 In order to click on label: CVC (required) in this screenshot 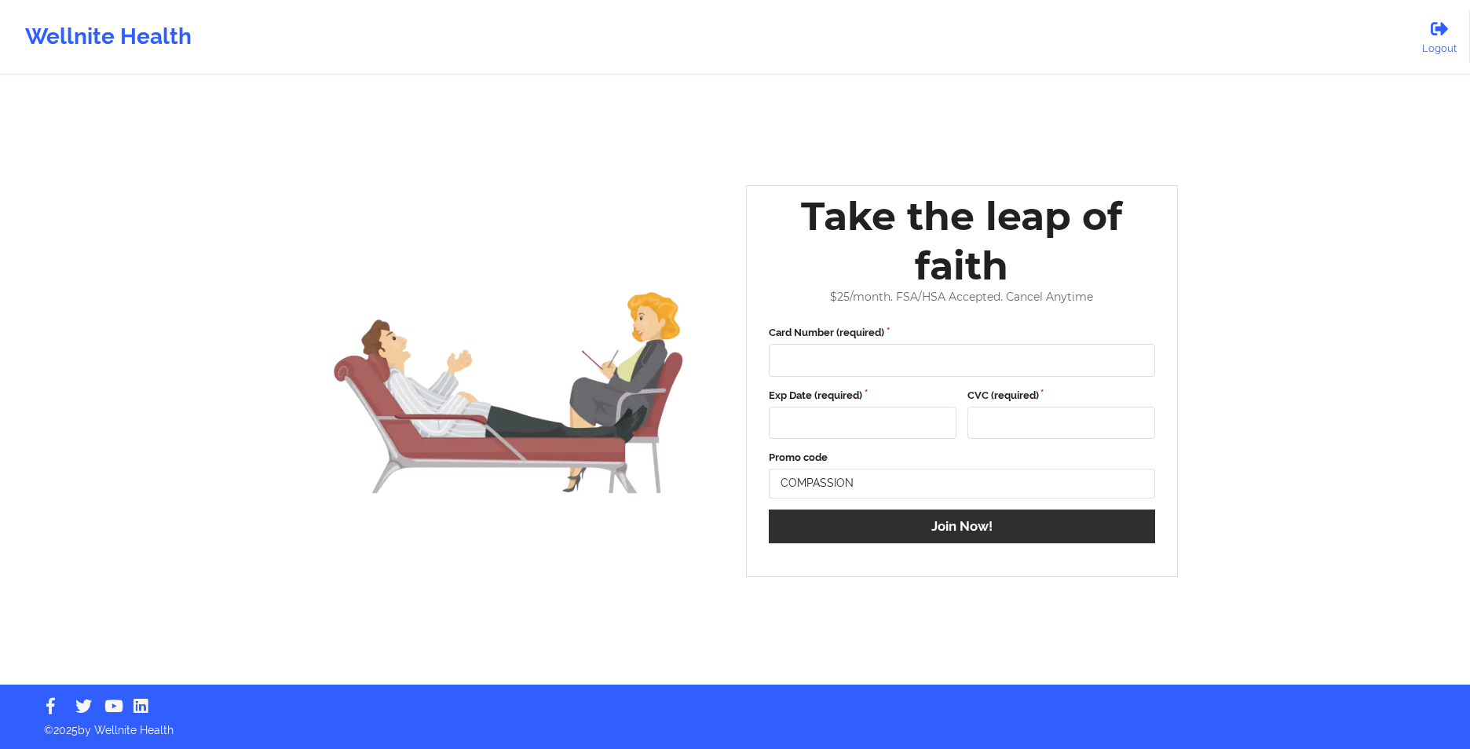, I will do `click(1061, 396)`.